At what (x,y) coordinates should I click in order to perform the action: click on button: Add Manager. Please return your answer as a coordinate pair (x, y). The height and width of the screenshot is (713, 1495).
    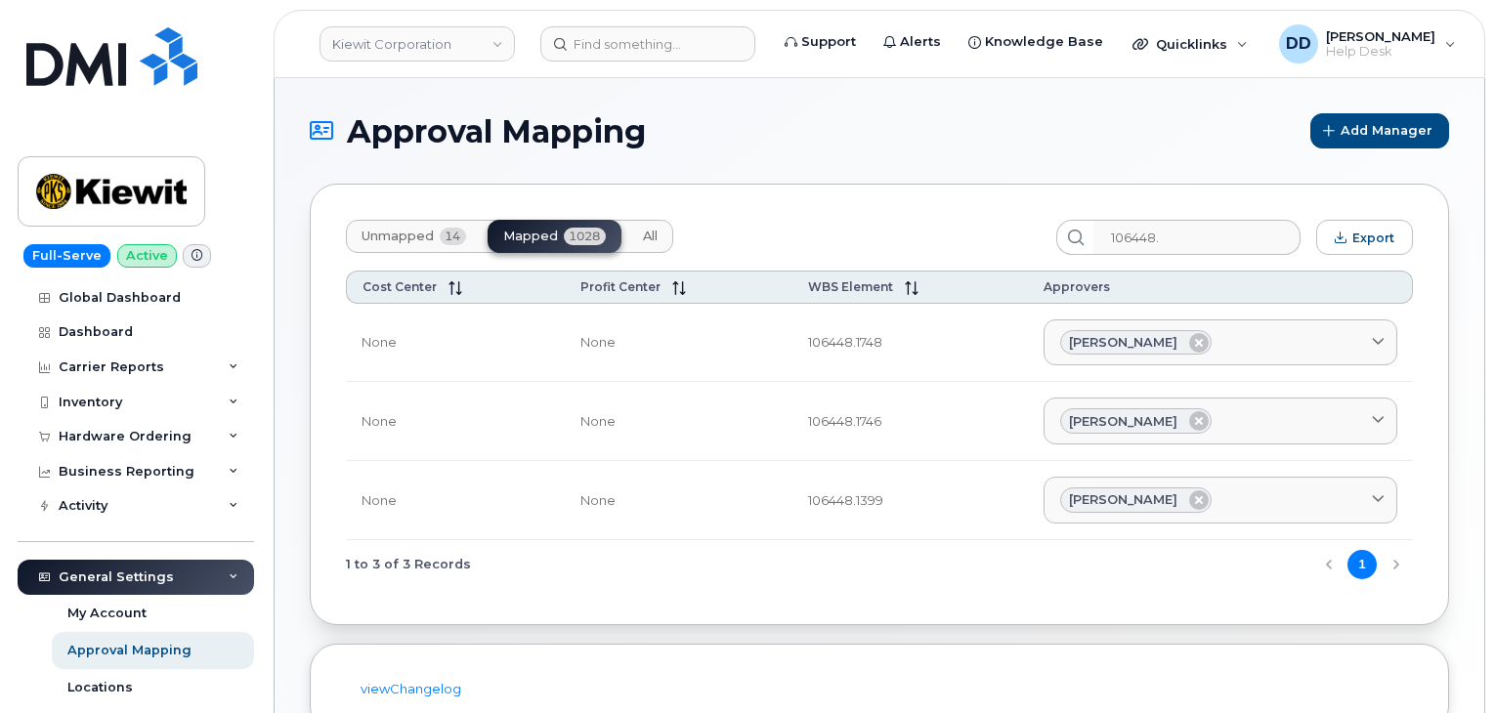
    Looking at the image, I should click on (1380, 131).